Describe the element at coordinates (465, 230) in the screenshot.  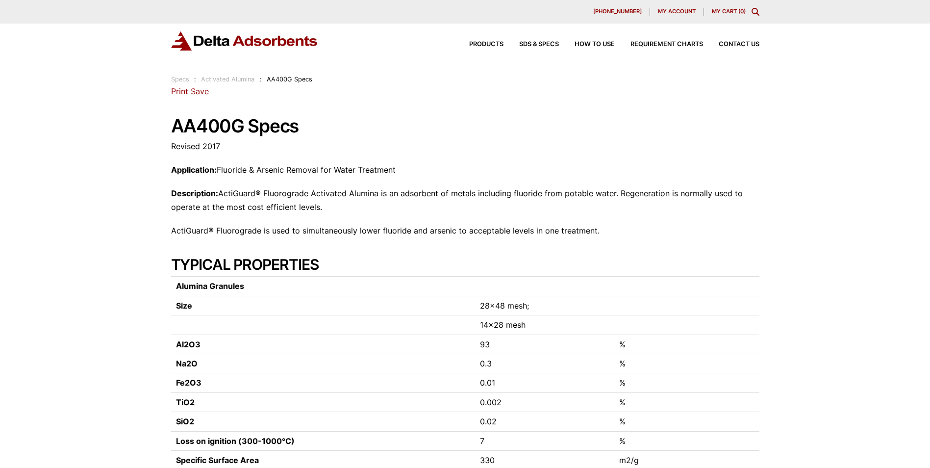
I see `p: ActiGuard® Fluorograde is used to simultaneously lower fluoride and arsenic to acceptable levels ...` at that location.